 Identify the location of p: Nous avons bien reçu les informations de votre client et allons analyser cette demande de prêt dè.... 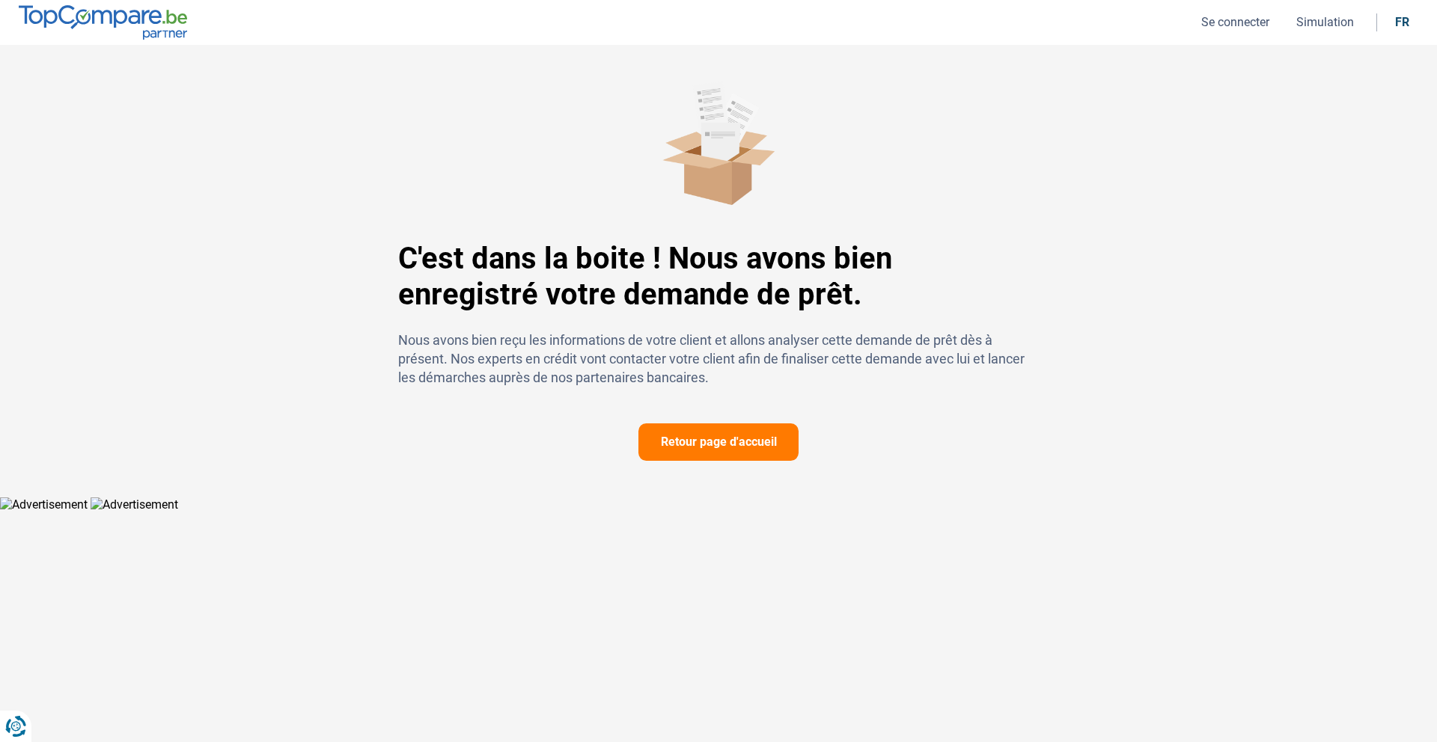
(718, 359).